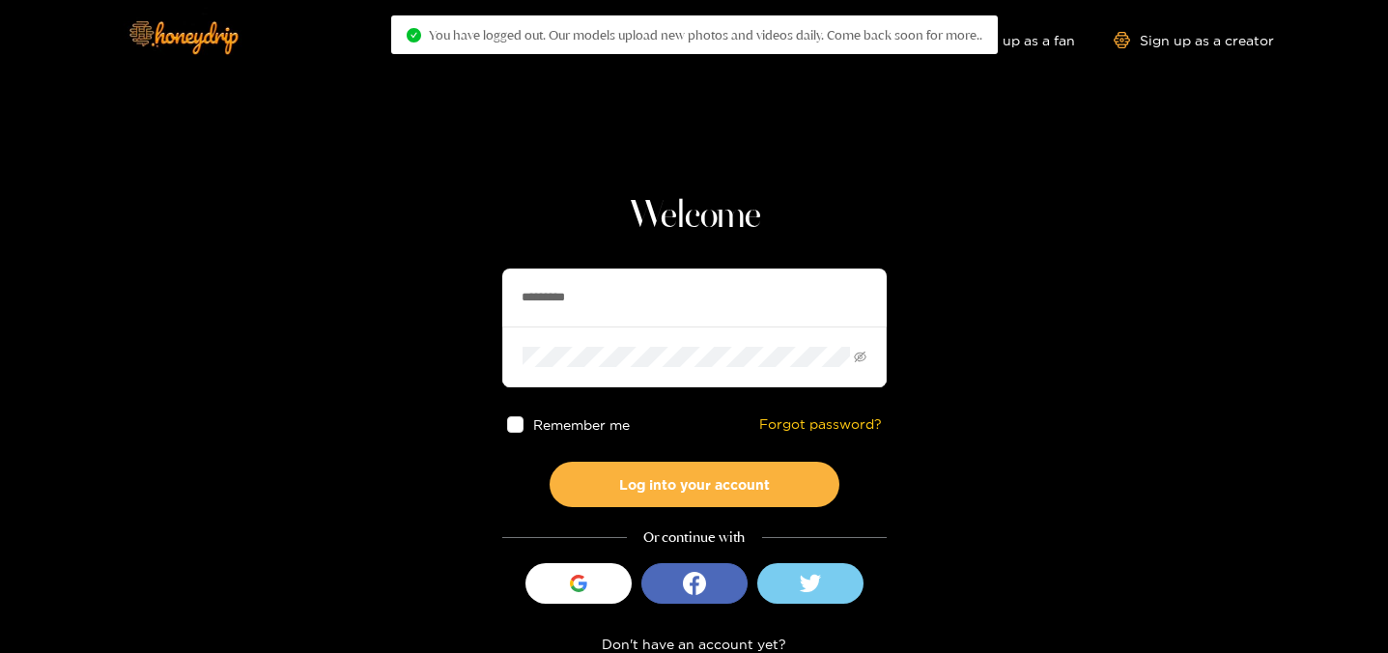  Describe the element at coordinates (694, 216) in the screenshot. I see `h1: Welcome` at that location.